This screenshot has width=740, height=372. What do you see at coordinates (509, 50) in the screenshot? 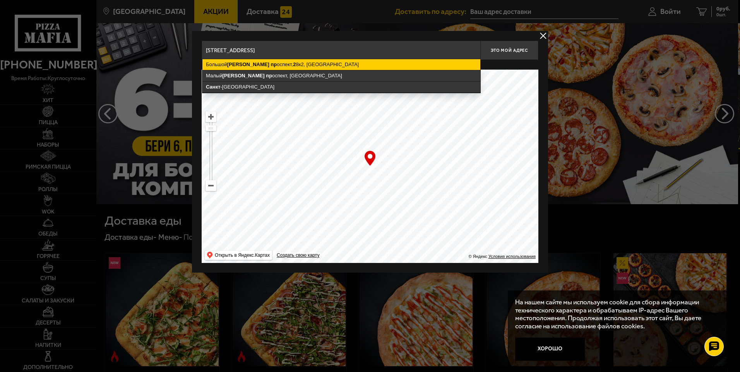
I see `button: Это мой адрес` at bounding box center [509, 50].